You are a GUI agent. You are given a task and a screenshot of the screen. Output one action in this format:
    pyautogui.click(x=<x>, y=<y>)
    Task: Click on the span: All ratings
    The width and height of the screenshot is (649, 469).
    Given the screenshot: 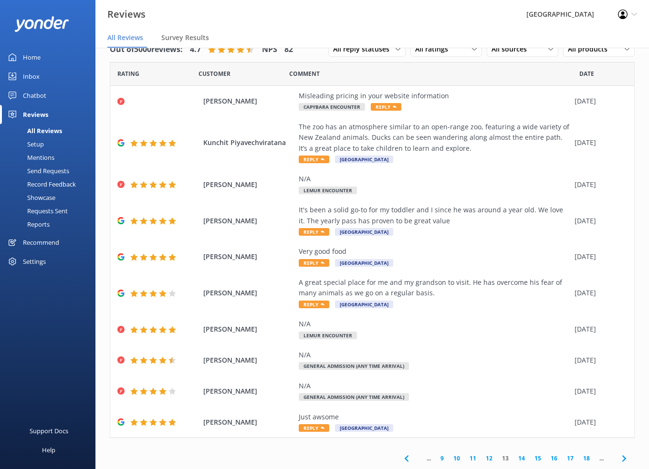 What is the action you would take?
    pyautogui.click(x=434, y=49)
    